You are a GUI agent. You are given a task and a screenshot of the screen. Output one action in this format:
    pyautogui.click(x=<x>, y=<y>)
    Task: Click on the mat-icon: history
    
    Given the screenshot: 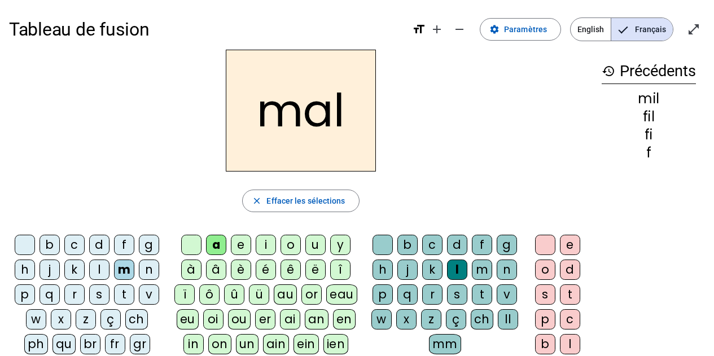 What is the action you would take?
    pyautogui.click(x=609, y=71)
    